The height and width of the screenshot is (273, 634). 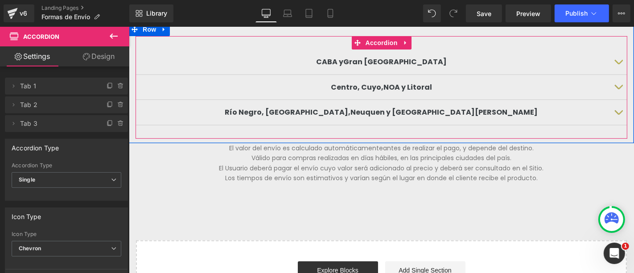 I want to click on font: El Usuario deberá pagar el envío cuyo valor será adicionado al precio y deberá ser consultado en ..., so click(x=253, y=146).